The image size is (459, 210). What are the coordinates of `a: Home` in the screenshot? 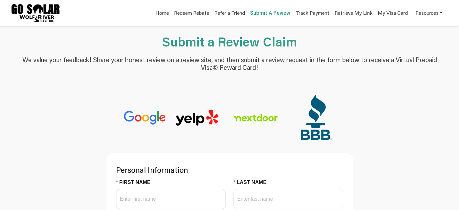 It's located at (162, 14).